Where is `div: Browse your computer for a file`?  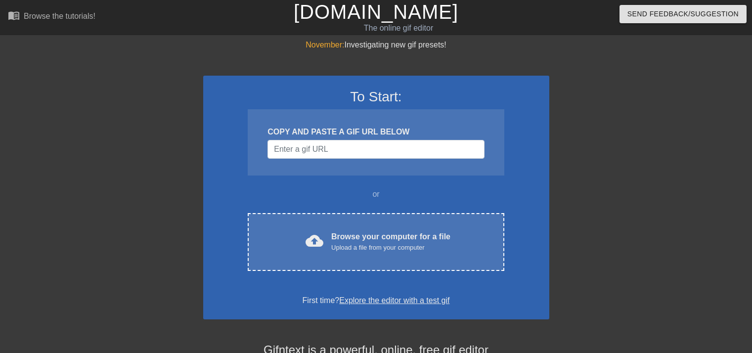 div: Browse your computer for a file is located at coordinates (391, 242).